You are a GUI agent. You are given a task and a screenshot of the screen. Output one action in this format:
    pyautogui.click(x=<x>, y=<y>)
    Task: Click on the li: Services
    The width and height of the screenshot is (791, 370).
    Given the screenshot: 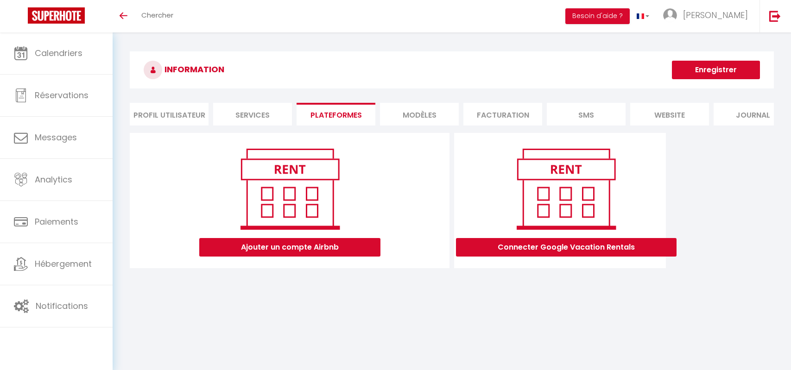 What is the action you would take?
    pyautogui.click(x=253, y=114)
    